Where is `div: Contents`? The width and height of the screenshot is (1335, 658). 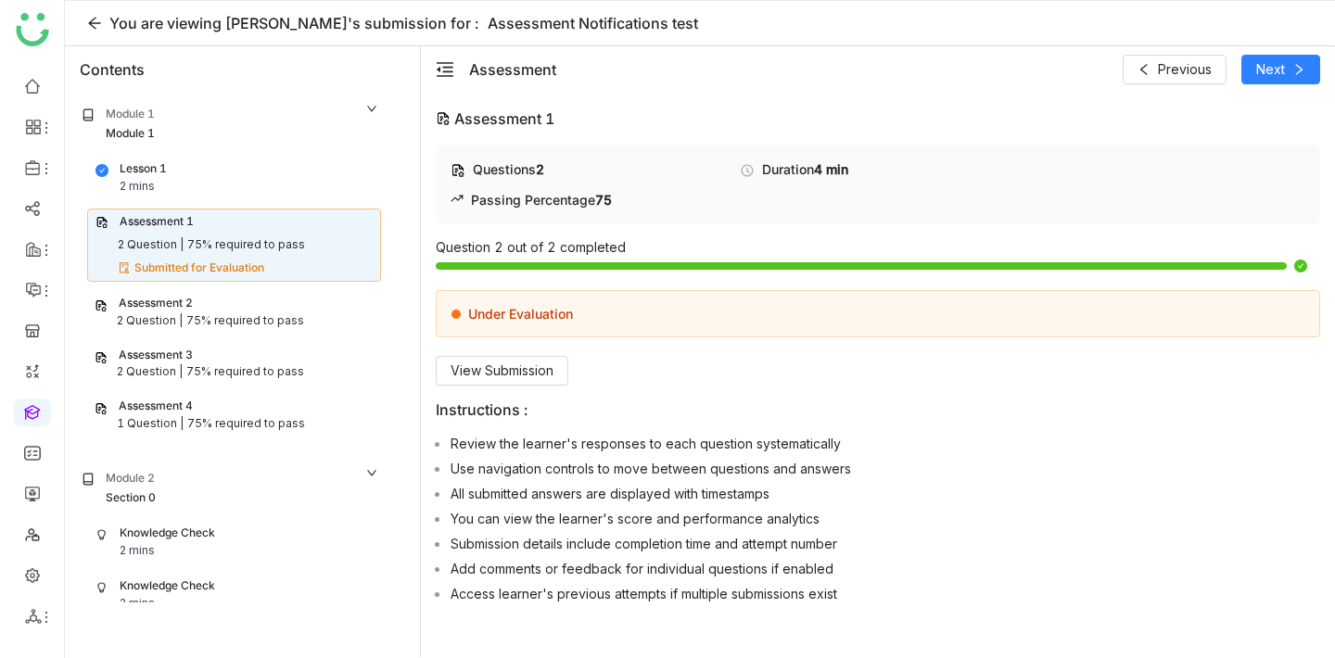
div: Contents is located at coordinates (112, 70).